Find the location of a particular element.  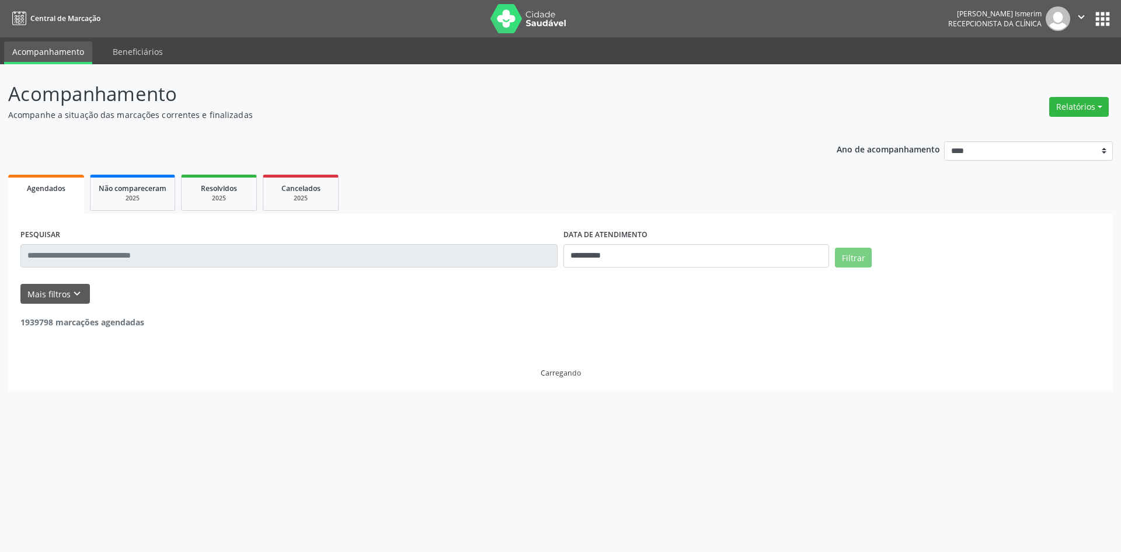

p: Ano de acompanhamento is located at coordinates (888, 148).